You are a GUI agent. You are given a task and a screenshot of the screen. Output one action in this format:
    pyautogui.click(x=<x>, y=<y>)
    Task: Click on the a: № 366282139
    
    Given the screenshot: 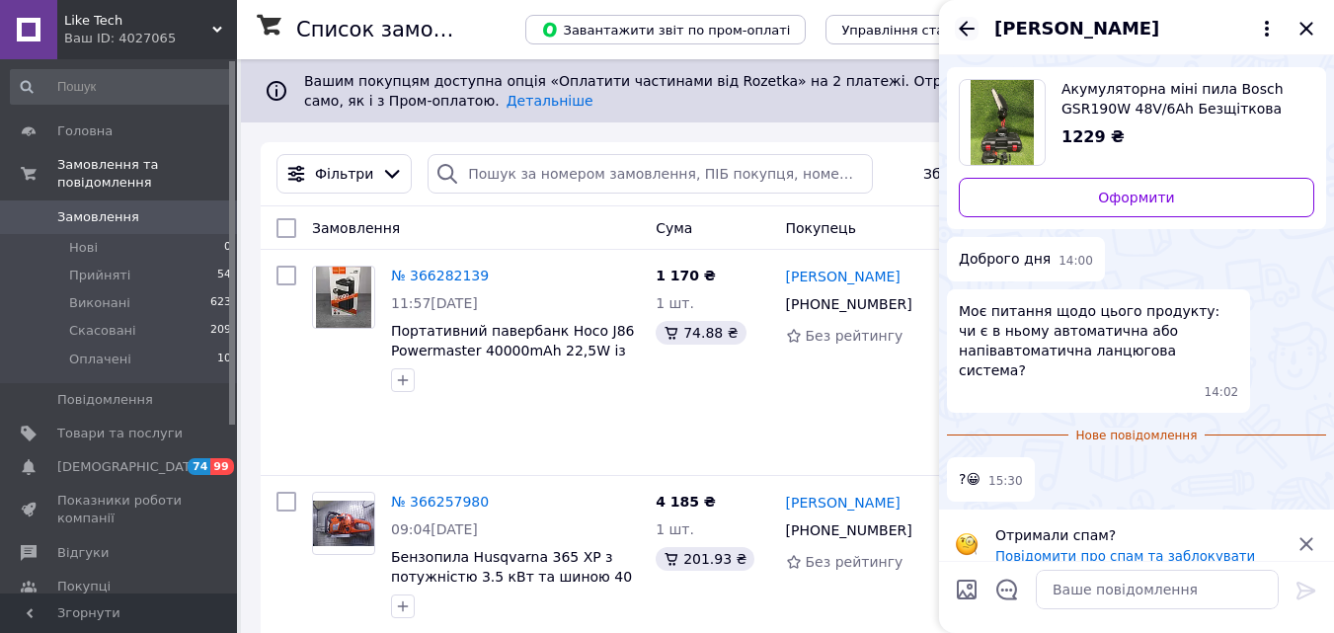 What is the action you would take?
    pyautogui.click(x=439, y=275)
    